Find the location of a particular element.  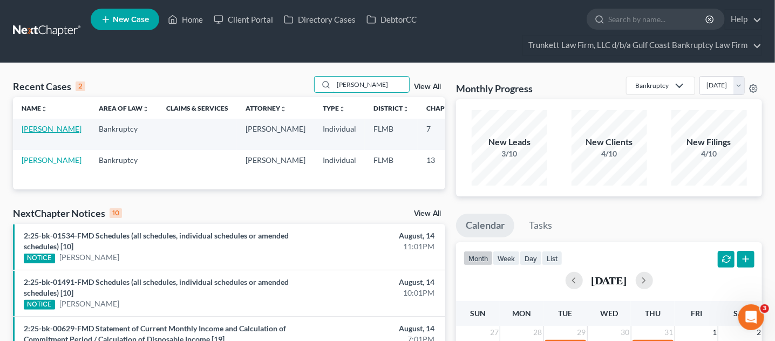

span: Wed is located at coordinates (609, 313).